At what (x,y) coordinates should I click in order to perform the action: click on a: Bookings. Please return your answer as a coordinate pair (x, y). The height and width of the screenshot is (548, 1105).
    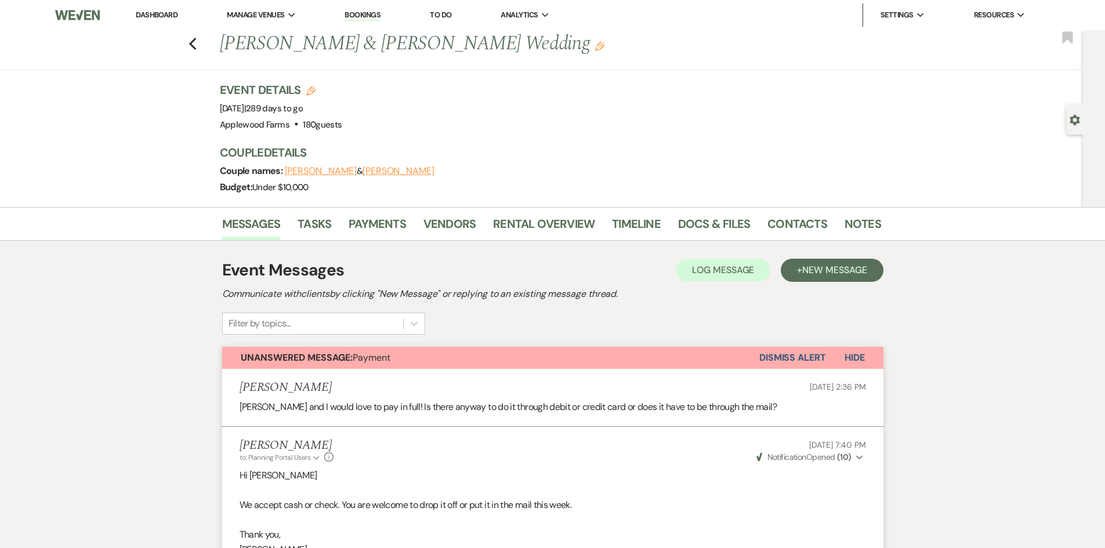
    Looking at the image, I should click on (363, 15).